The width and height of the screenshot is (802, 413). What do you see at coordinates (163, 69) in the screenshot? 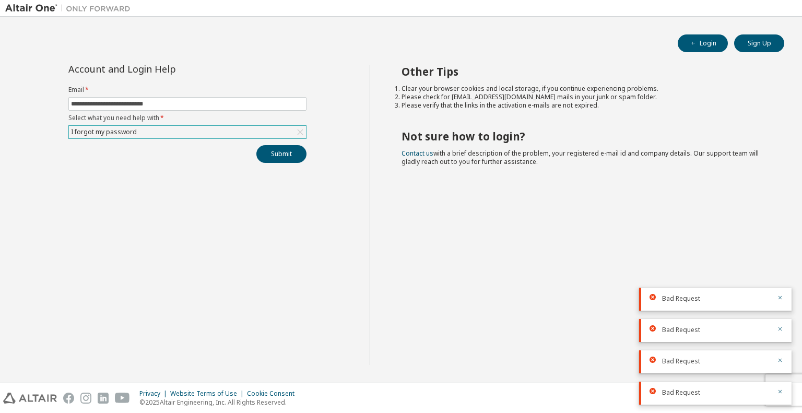
I see `div: Account and Login Help` at bounding box center [163, 69].